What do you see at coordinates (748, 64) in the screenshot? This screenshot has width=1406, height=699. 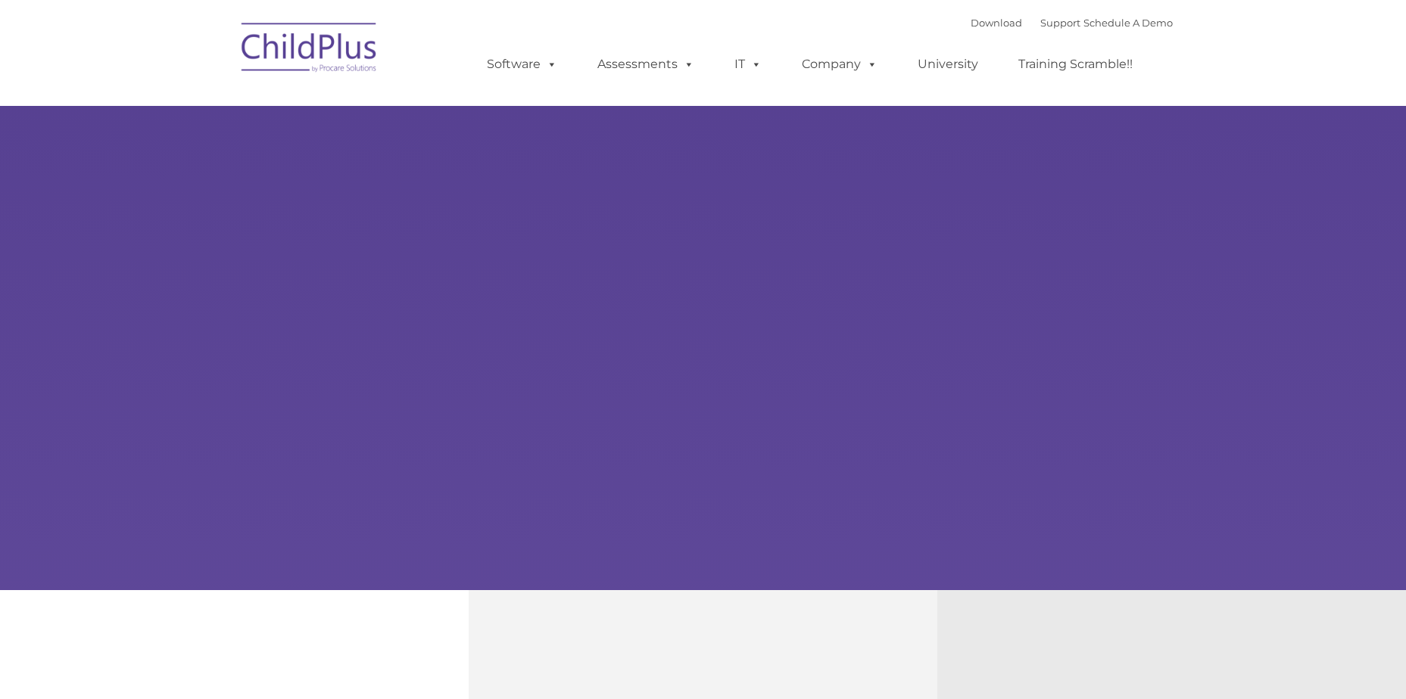 I see `a: IT` at bounding box center [748, 64].